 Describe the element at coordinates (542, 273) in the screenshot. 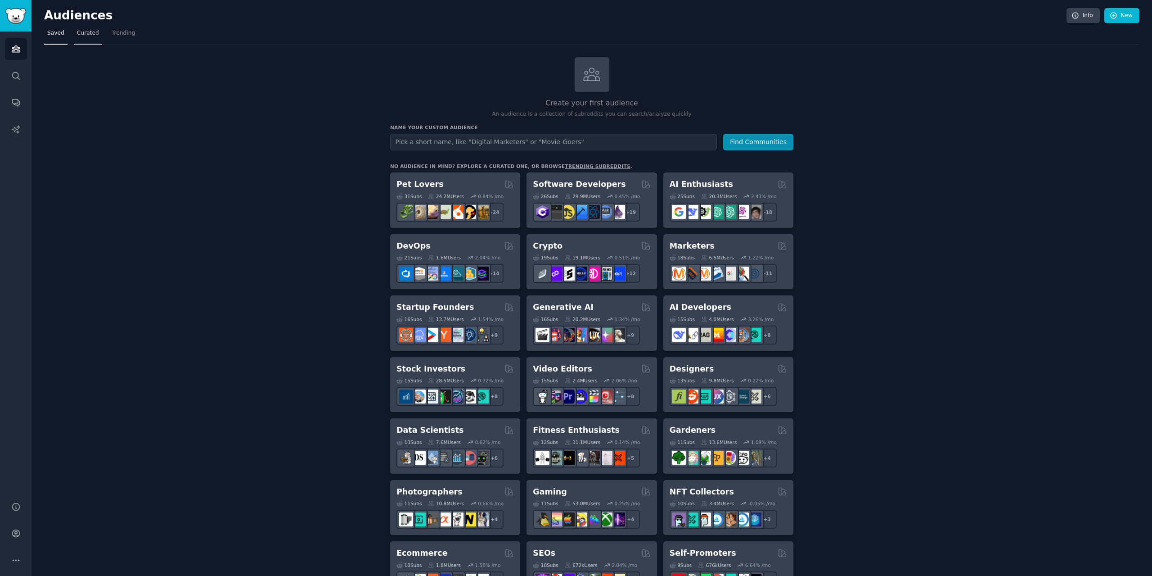

I see `img: ethfinance` at that location.